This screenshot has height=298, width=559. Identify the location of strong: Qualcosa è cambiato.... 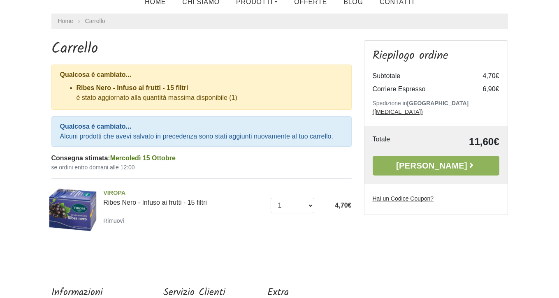
(95, 126).